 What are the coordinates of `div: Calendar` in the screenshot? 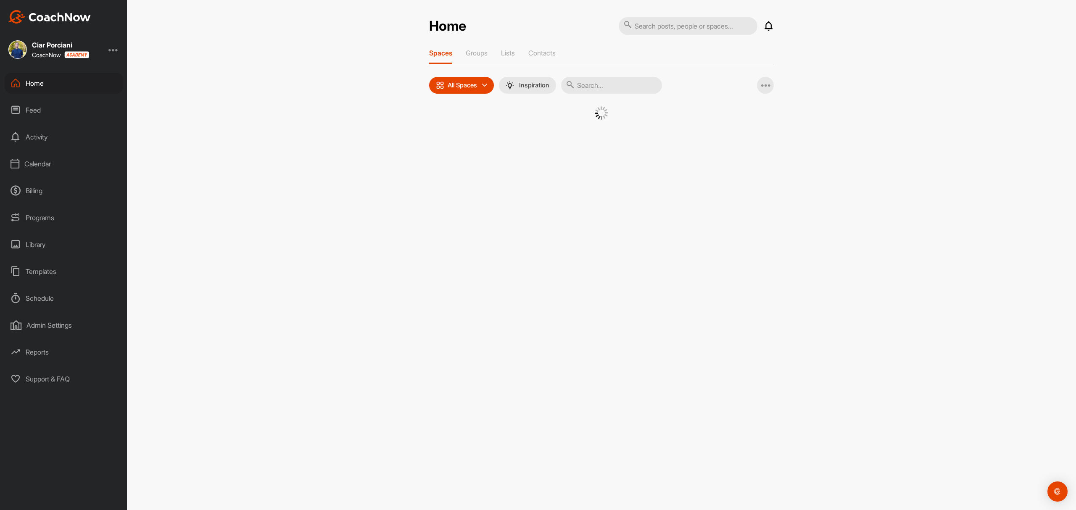 It's located at (64, 164).